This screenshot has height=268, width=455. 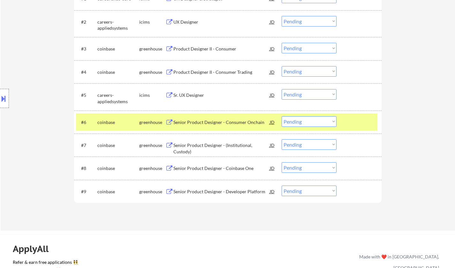 I want to click on div: UX Designer, so click(x=222, y=22).